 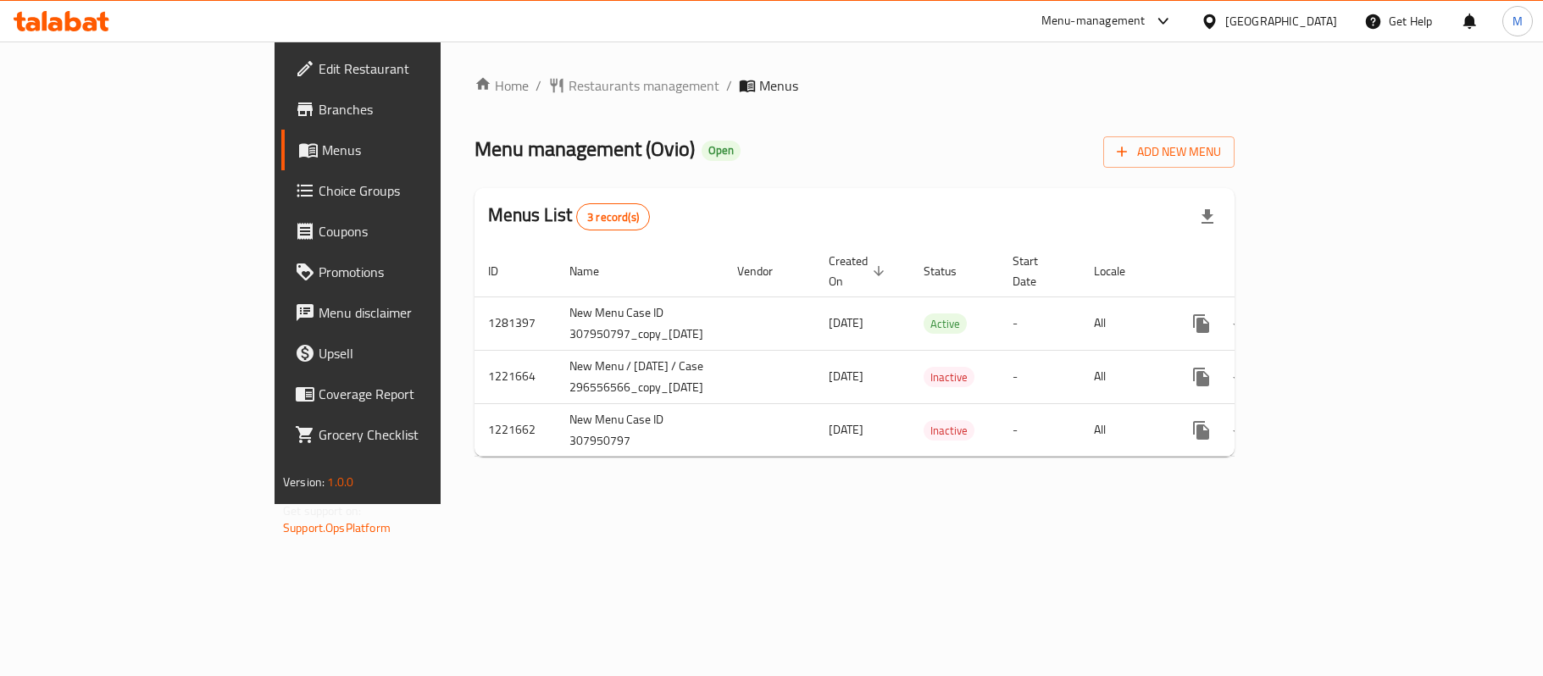 I want to click on div: Export file, so click(x=1207, y=217).